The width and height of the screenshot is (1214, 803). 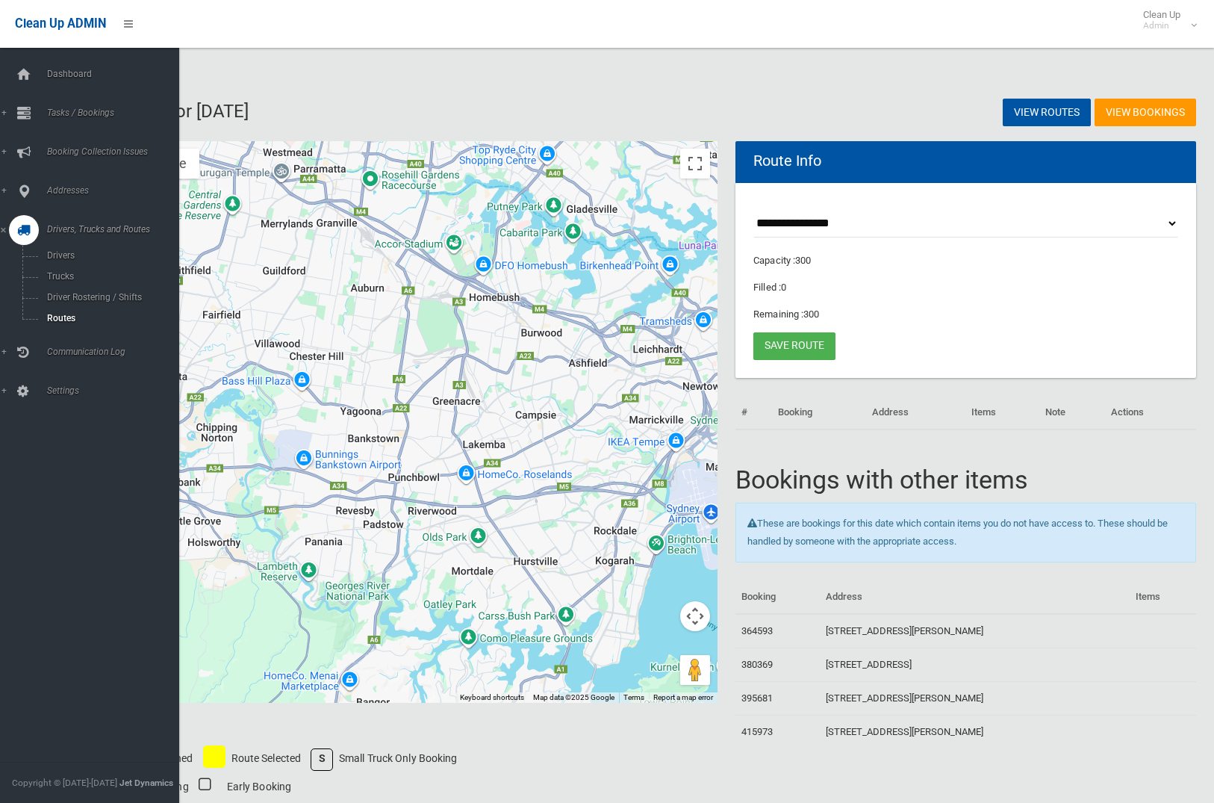 I want to click on a: View Bookings, so click(x=1146, y=112).